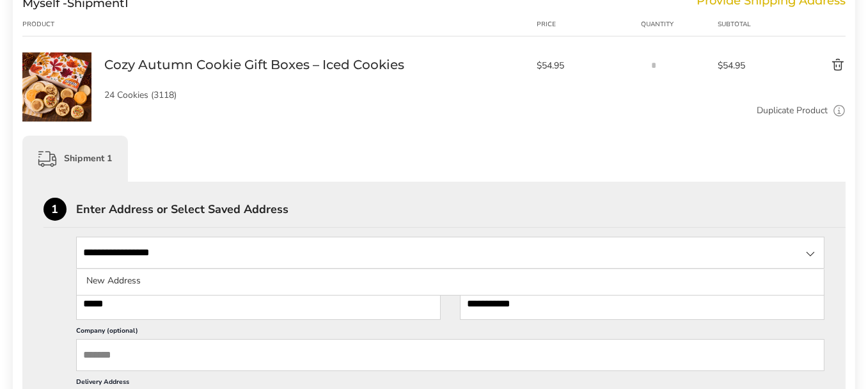 This screenshot has height=389, width=868. I want to click on div: Product, so click(63, 24).